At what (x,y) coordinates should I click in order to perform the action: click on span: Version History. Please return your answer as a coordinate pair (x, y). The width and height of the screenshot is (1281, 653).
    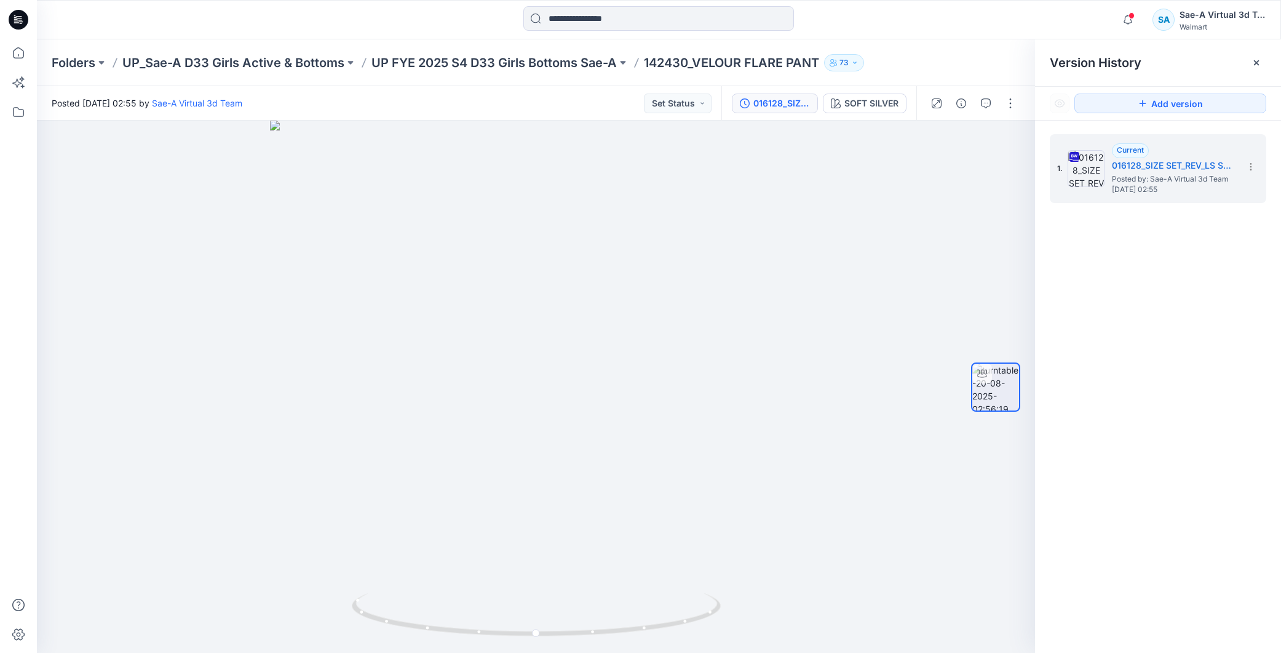
    Looking at the image, I should click on (1095, 63).